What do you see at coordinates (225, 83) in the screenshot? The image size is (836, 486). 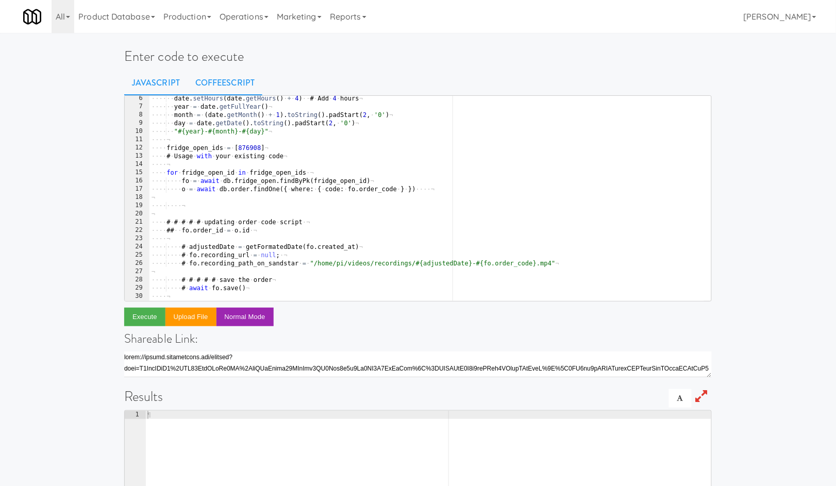 I see `a: CoffeeScript` at bounding box center [225, 83].